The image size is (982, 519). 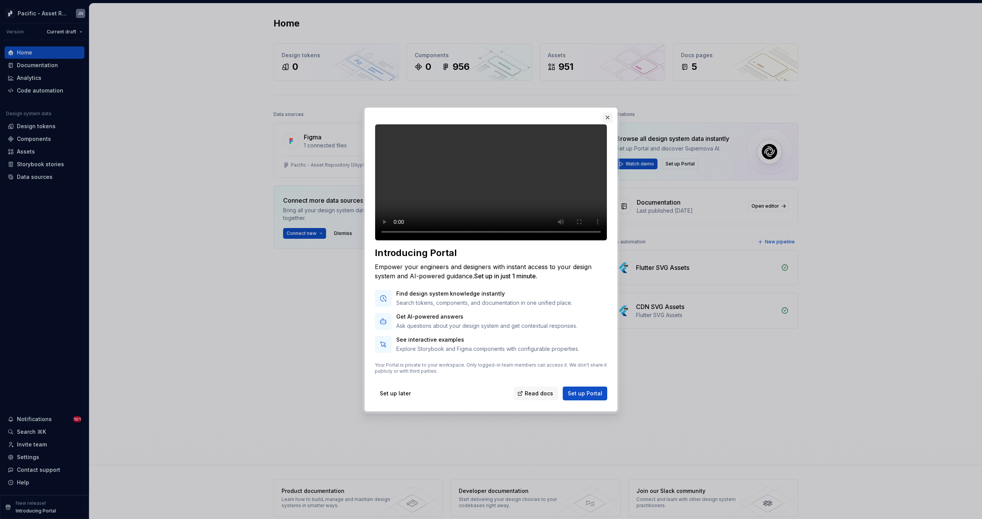 I want to click on span: Set up in just 1 minute., so click(x=506, y=276).